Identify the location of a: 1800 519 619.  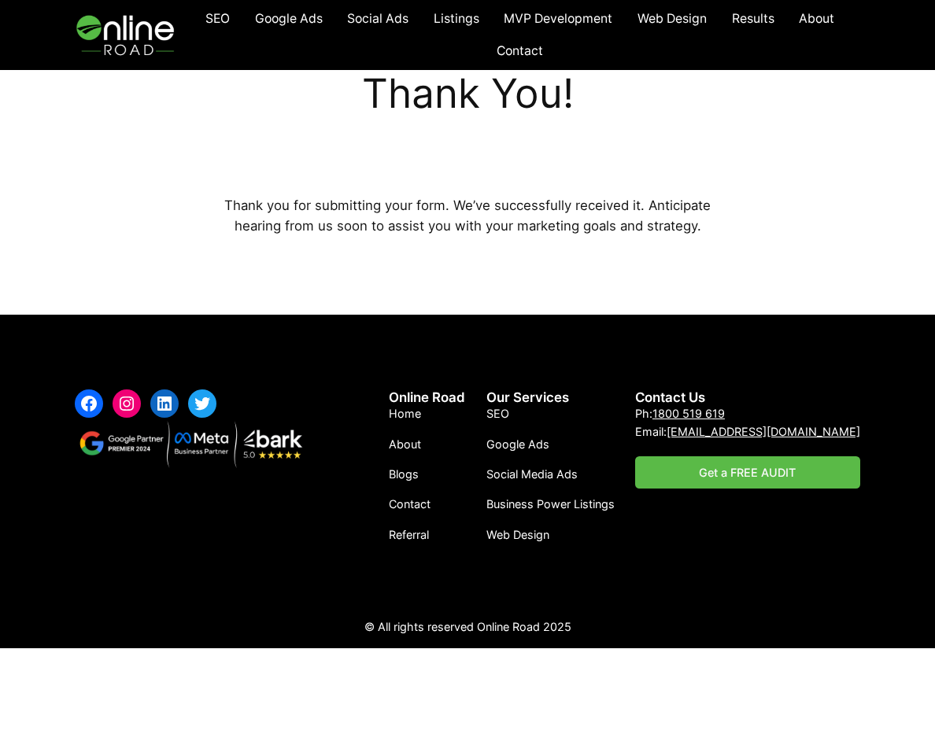
(688, 413).